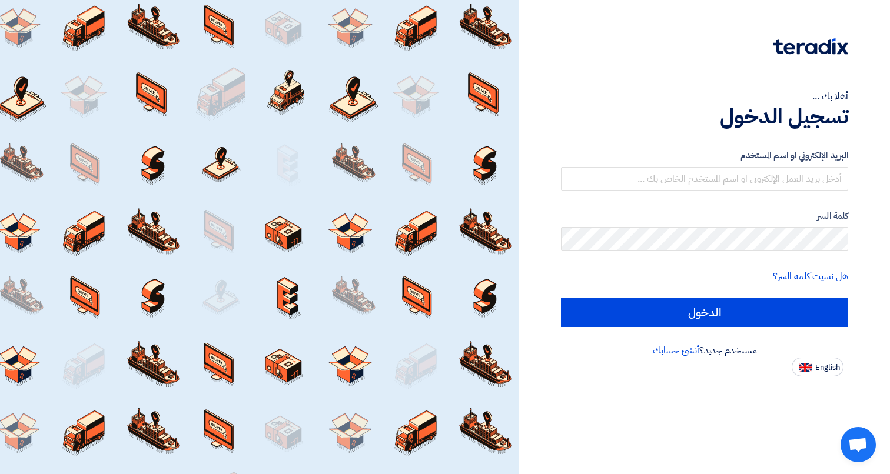 This screenshot has height=474, width=890. I want to click on div: مستخدم جديد؟, so click(705, 351).